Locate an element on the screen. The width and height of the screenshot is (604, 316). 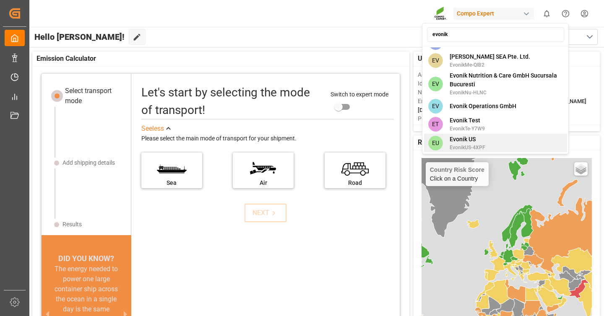
span: EvonikNu-HLNC is located at coordinates (507, 93).